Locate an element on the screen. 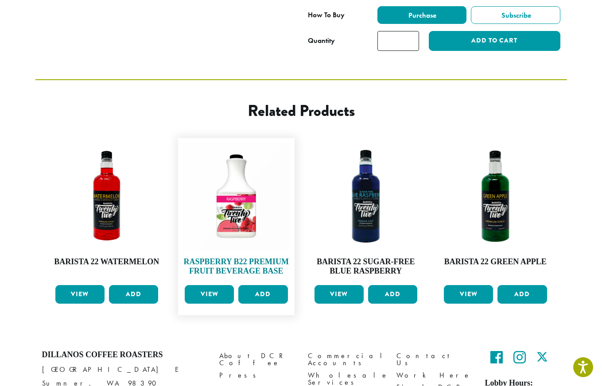 The height and width of the screenshot is (386, 602). h4: Barista 22 Watermelon is located at coordinates (107, 262).